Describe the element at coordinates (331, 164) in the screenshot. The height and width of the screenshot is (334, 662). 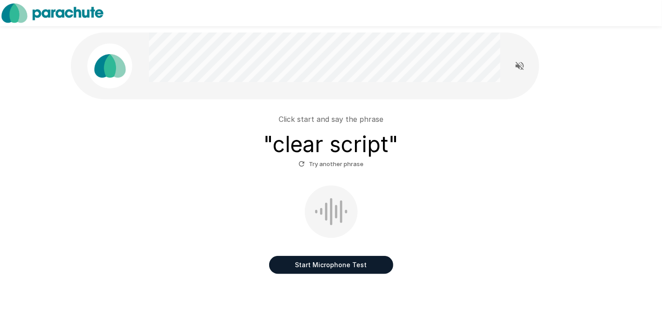
I see `button: Try another phrase` at that location.